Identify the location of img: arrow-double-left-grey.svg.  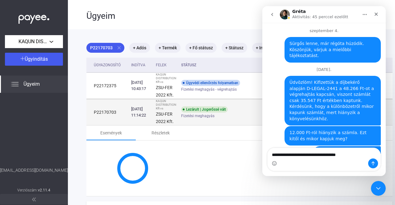
(34, 199).